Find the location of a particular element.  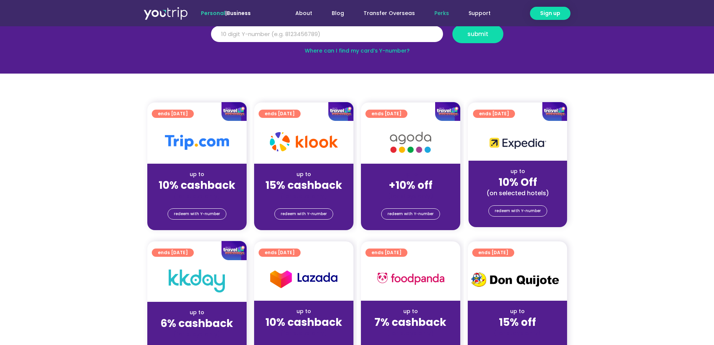

a: Support is located at coordinates (480, 13).